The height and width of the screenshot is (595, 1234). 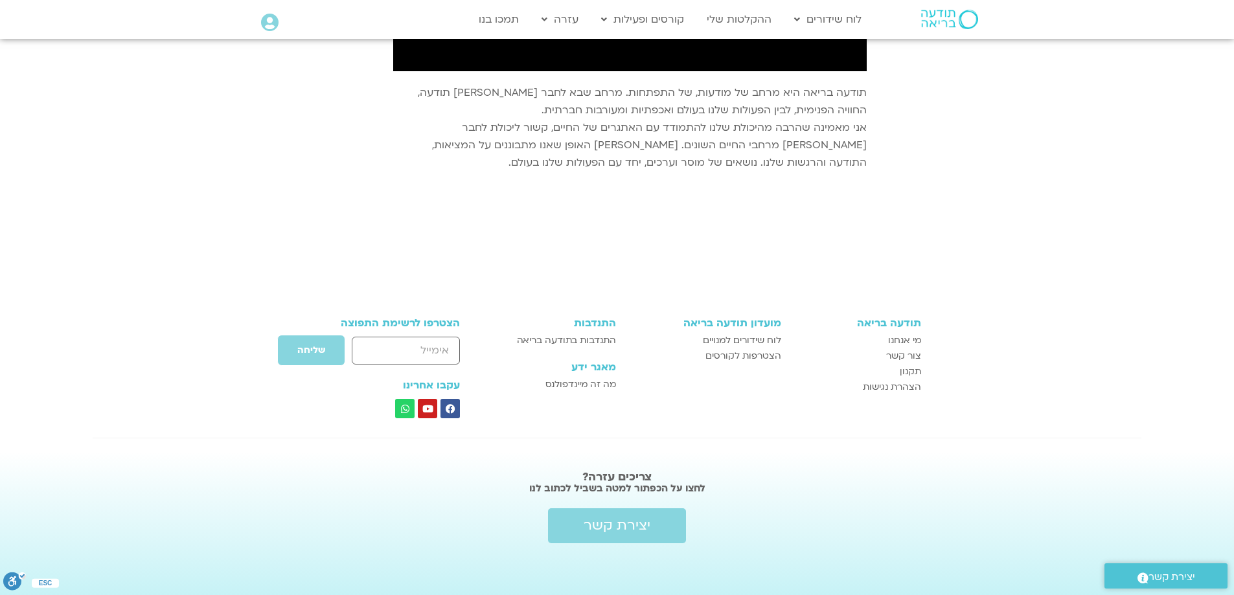 I want to click on h2: לחצו על הכפתור למטה בשביל לכתוב לנו, so click(x=617, y=488).